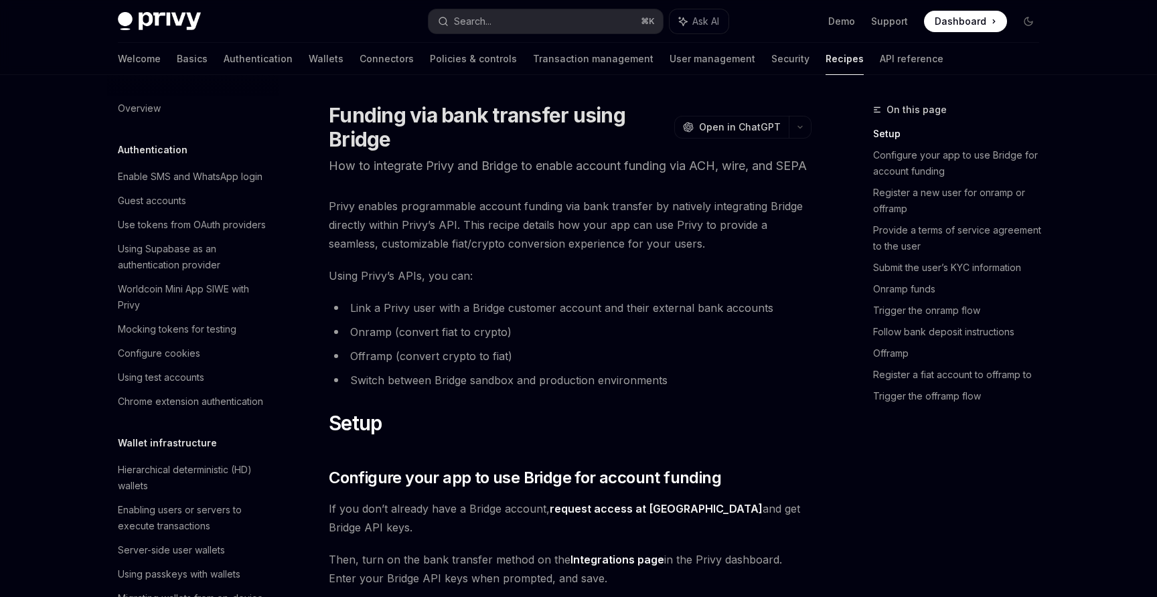 Image resolution: width=1157 pixels, height=597 pixels. Describe the element at coordinates (193, 378) in the screenshot. I see `a: Using test accounts` at that location.